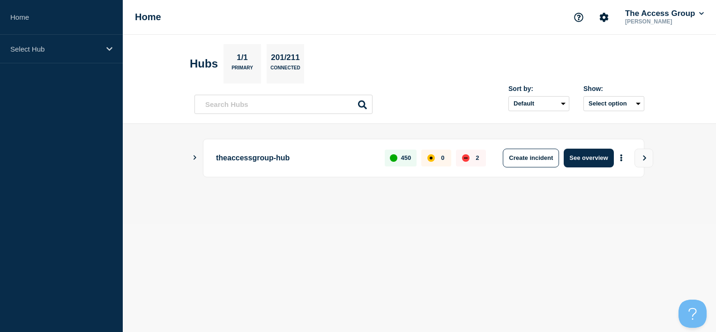  What do you see at coordinates (477, 157) in the screenshot?
I see `p: 2` at bounding box center [477, 157].